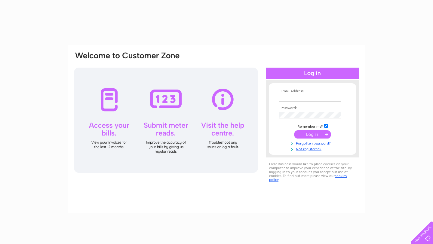 This screenshot has height=244, width=433. What do you see at coordinates (313, 149) in the screenshot?
I see `a: Not registered?` at bounding box center [313, 149].